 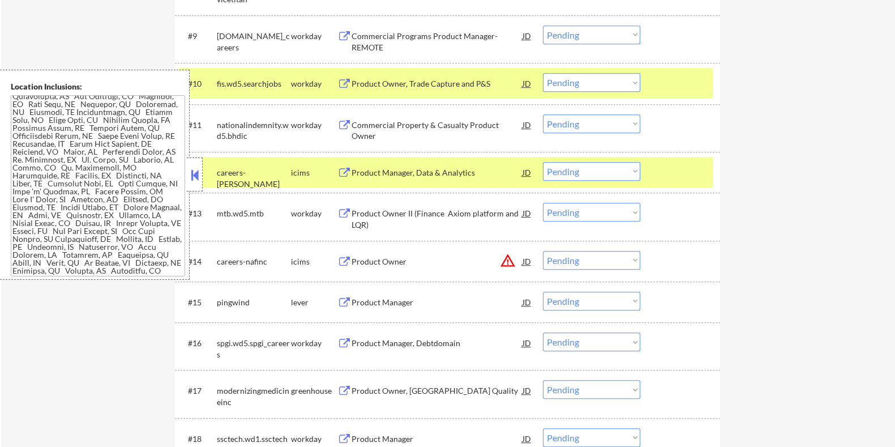 What do you see at coordinates (437, 262) in the screenshot?
I see `div: Product Owner` at bounding box center [437, 262].